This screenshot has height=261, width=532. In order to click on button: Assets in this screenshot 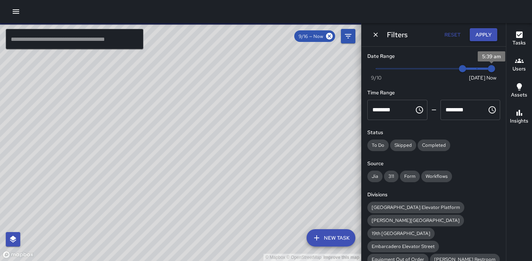, I will do `click(519, 91)`.